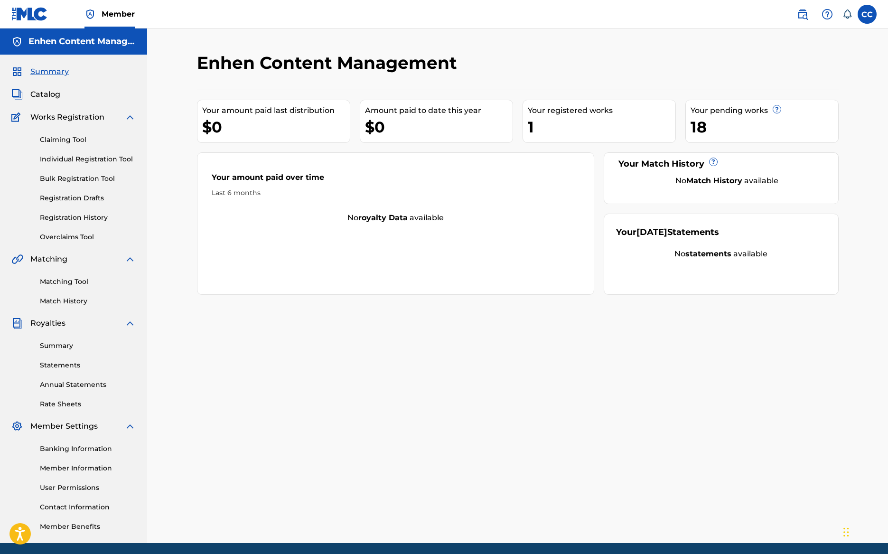 Image resolution: width=888 pixels, height=554 pixels. I want to click on a: Statements, so click(88, 365).